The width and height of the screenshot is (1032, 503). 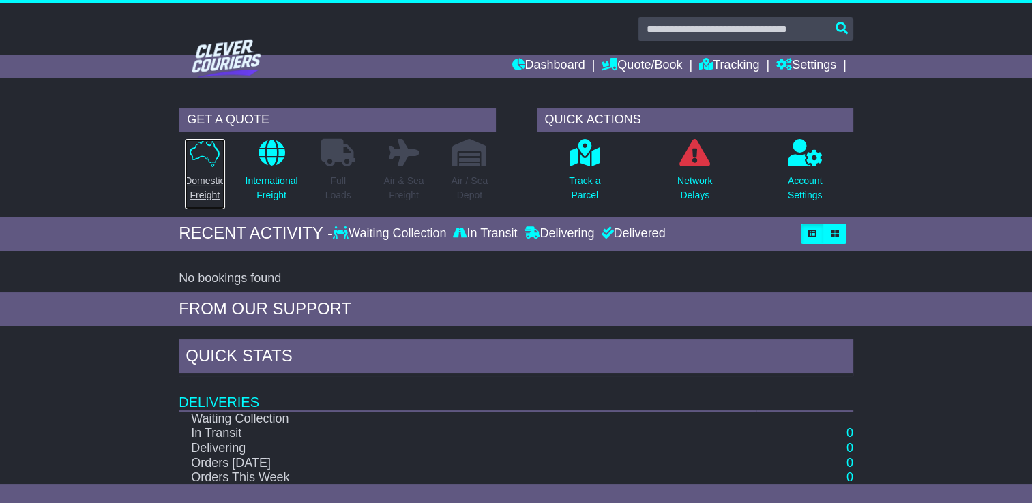 I want to click on div: In Transit, so click(x=485, y=234).